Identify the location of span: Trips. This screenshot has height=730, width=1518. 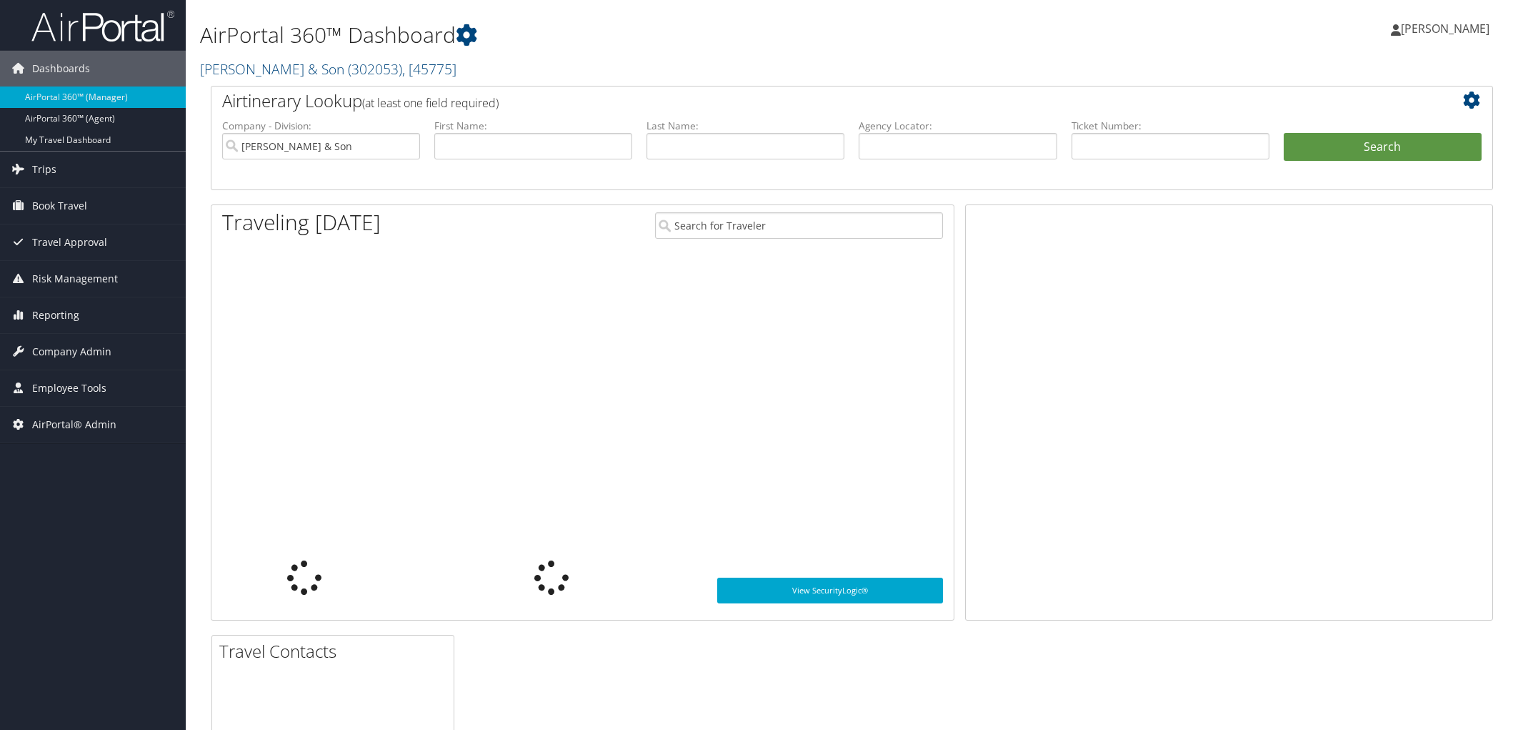
(44, 169).